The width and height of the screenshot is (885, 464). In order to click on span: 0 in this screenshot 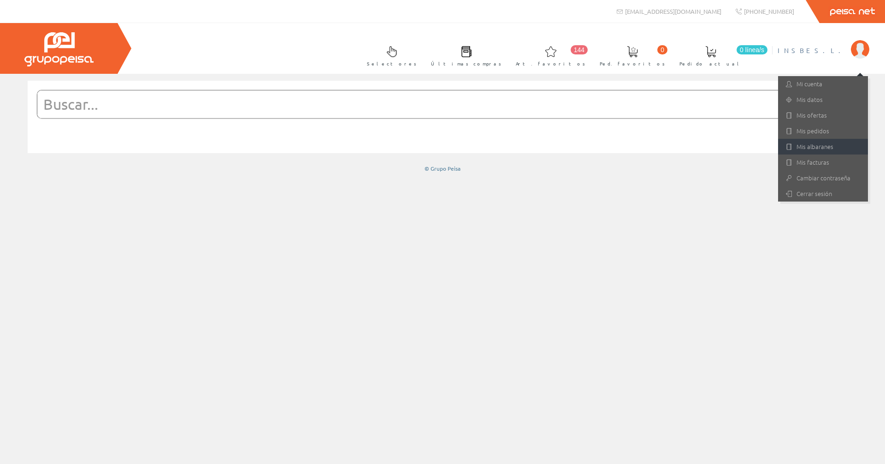, I will do `click(662, 50)`.